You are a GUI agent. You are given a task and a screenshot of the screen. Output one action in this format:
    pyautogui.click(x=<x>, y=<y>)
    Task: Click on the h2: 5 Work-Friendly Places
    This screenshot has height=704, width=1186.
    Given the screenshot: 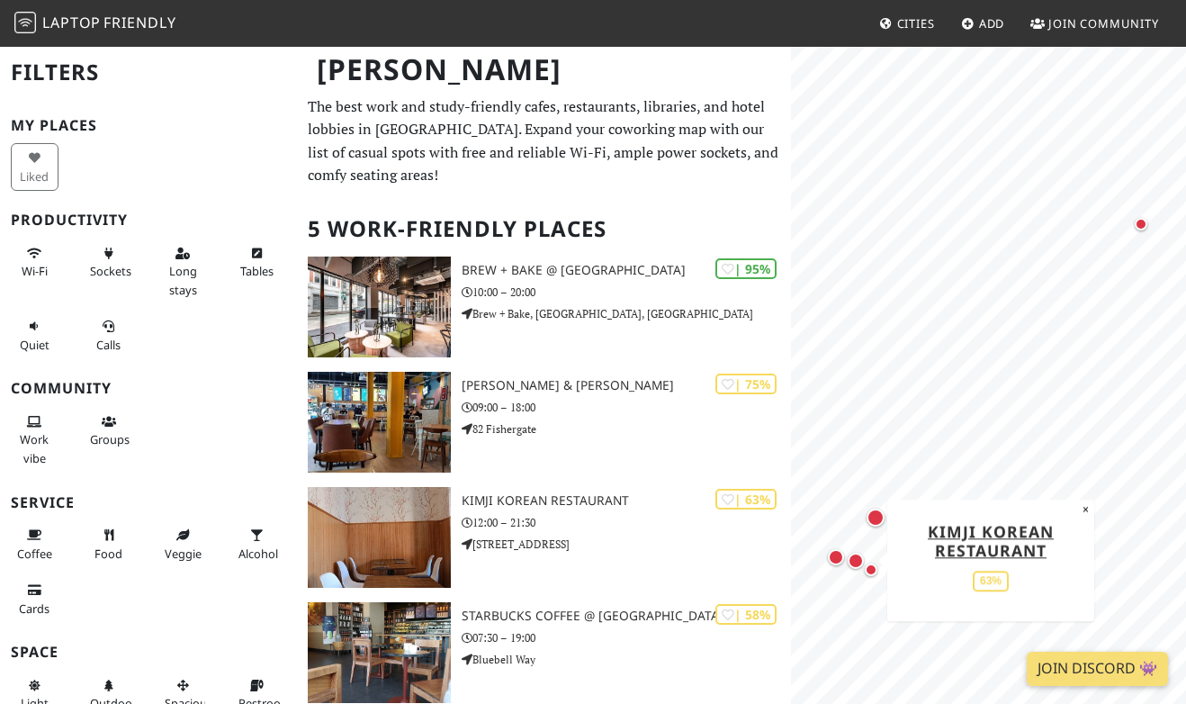 What is the action you would take?
    pyautogui.click(x=544, y=229)
    